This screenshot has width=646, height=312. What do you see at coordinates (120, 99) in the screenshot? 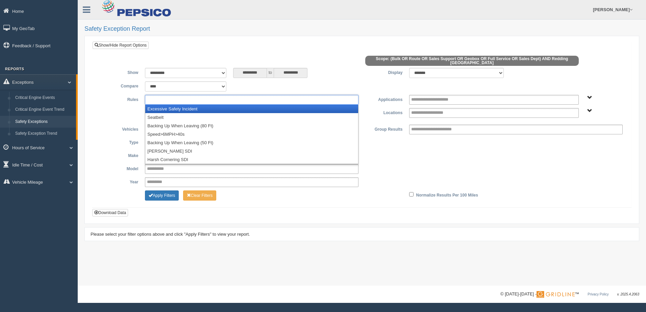
I see `label: Rules` at bounding box center [120, 99].